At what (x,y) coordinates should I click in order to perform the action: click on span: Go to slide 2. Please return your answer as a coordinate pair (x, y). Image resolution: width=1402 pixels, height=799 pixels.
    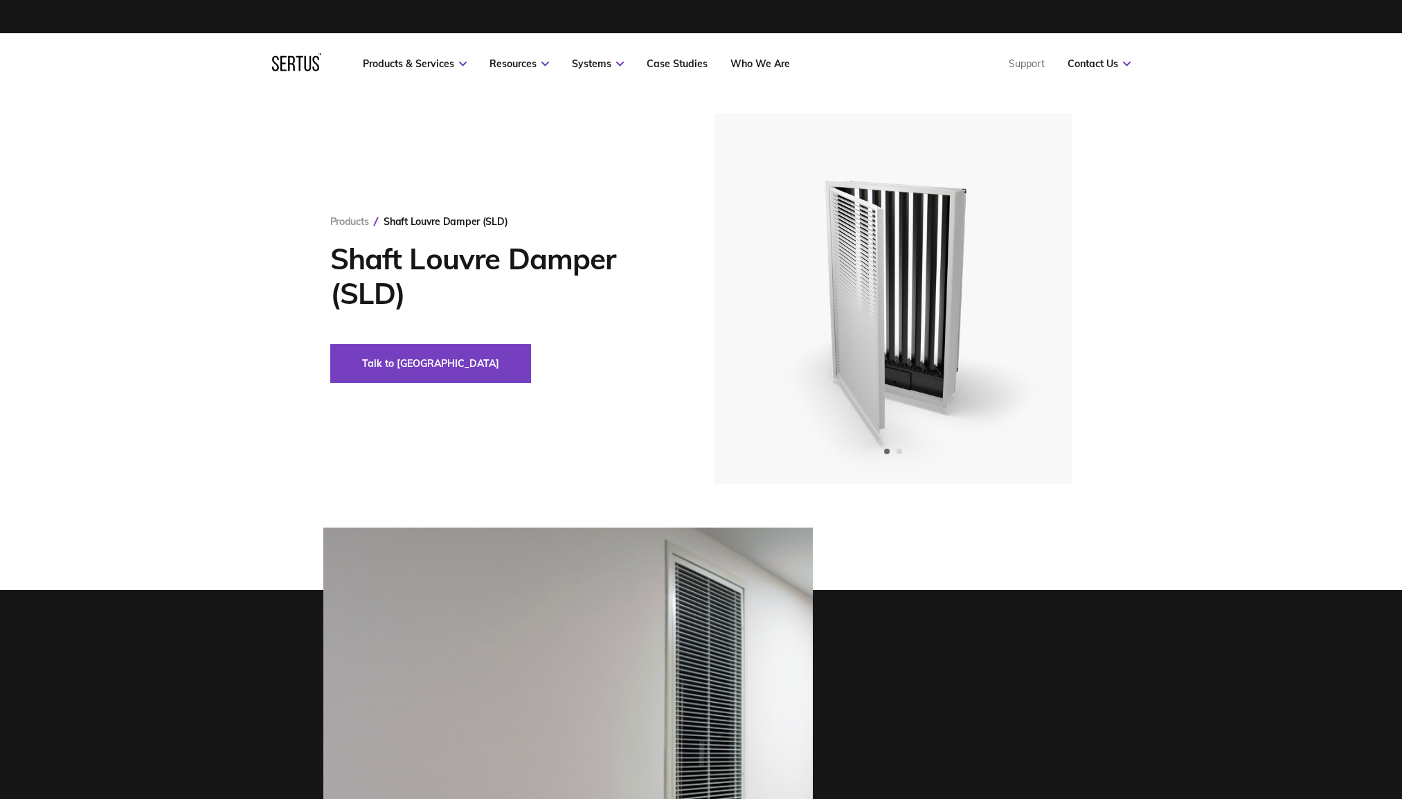
    Looking at the image, I should click on (899, 451).